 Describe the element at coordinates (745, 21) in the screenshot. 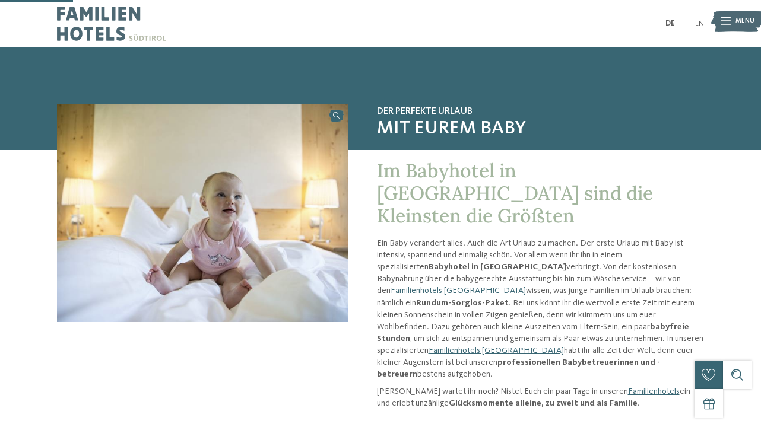

I see `span: Menü` at that location.